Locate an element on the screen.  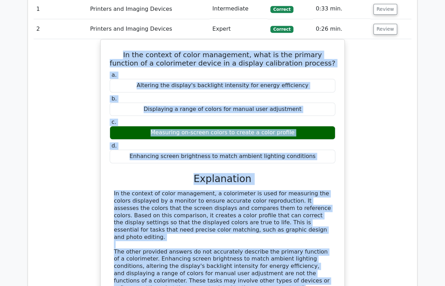
div: Displaying a range of colors for manual user adjustment is located at coordinates (222, 109).